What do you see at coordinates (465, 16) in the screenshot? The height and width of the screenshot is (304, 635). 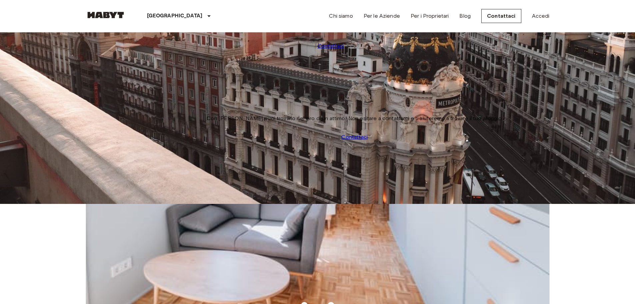 I see `a: Blog` at bounding box center [465, 16].